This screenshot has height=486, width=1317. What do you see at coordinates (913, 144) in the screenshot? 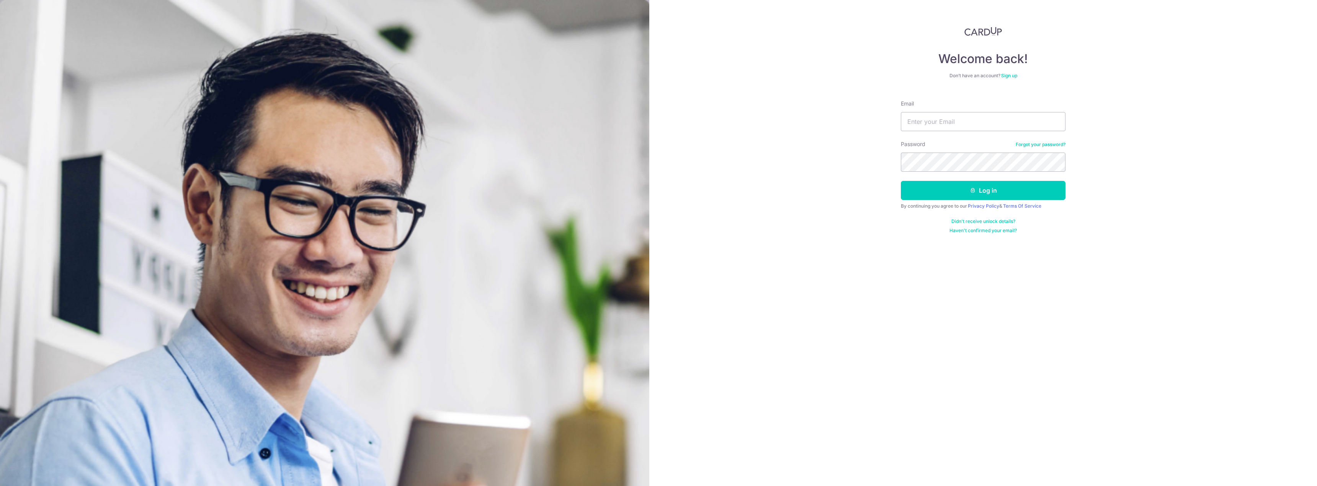
I see `label: Password` at bounding box center [913, 144].